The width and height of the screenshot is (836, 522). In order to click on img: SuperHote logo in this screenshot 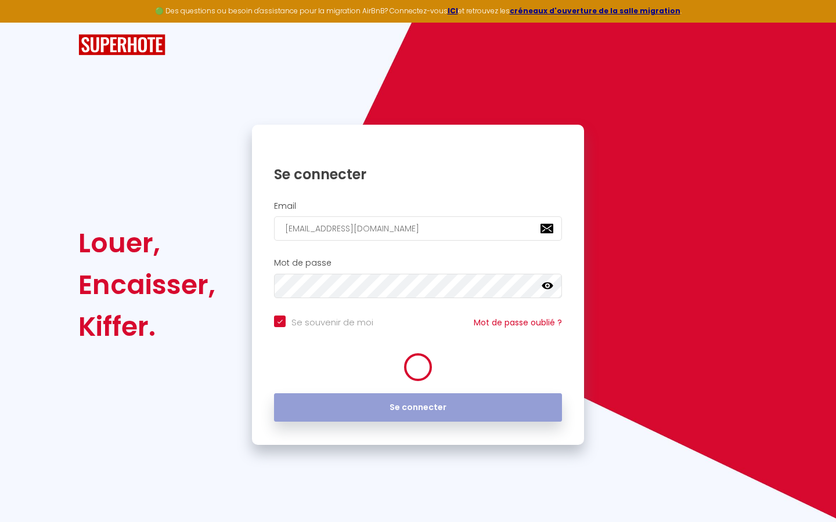, I will do `click(122, 45)`.